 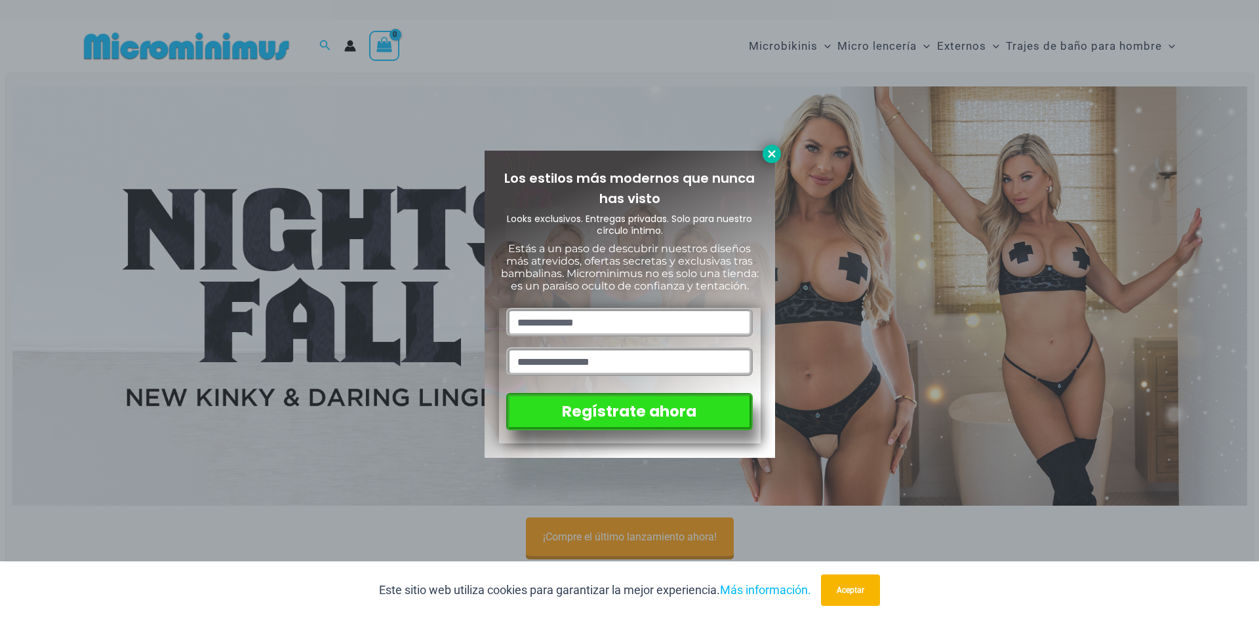 What do you see at coordinates (850, 591) in the screenshot?
I see `font: Aceptar` at bounding box center [850, 591].